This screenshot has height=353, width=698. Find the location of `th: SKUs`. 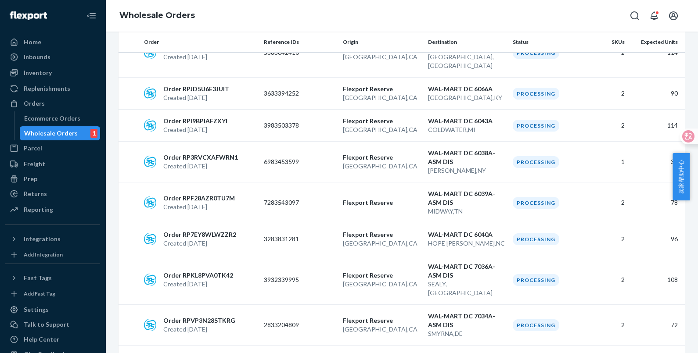

th: SKUs is located at coordinates (609, 42).